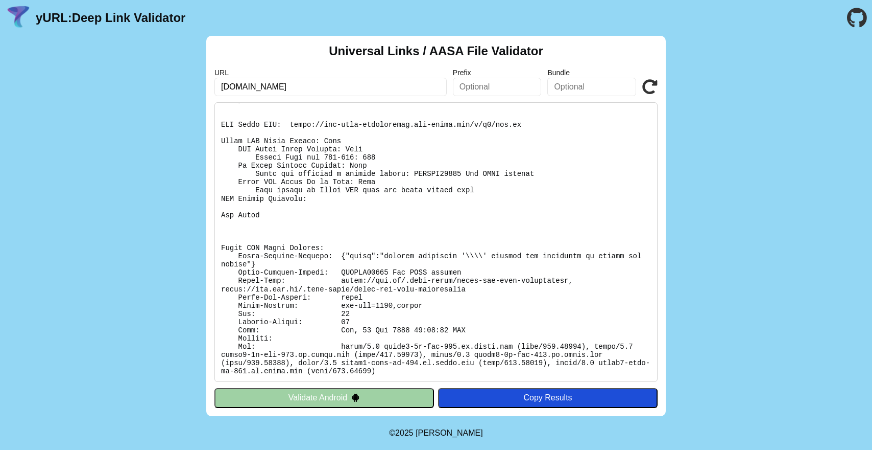 Image resolution: width=872 pixels, height=450 pixels. Describe the element at coordinates (356, 397) in the screenshot. I see `img: droidIcon.svg` at that location.